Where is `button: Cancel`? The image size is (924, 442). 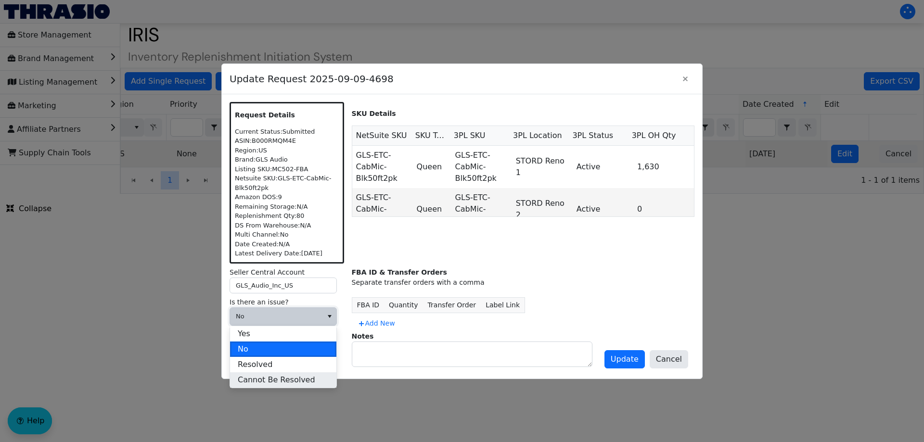
button: Cancel is located at coordinates (669, 359).